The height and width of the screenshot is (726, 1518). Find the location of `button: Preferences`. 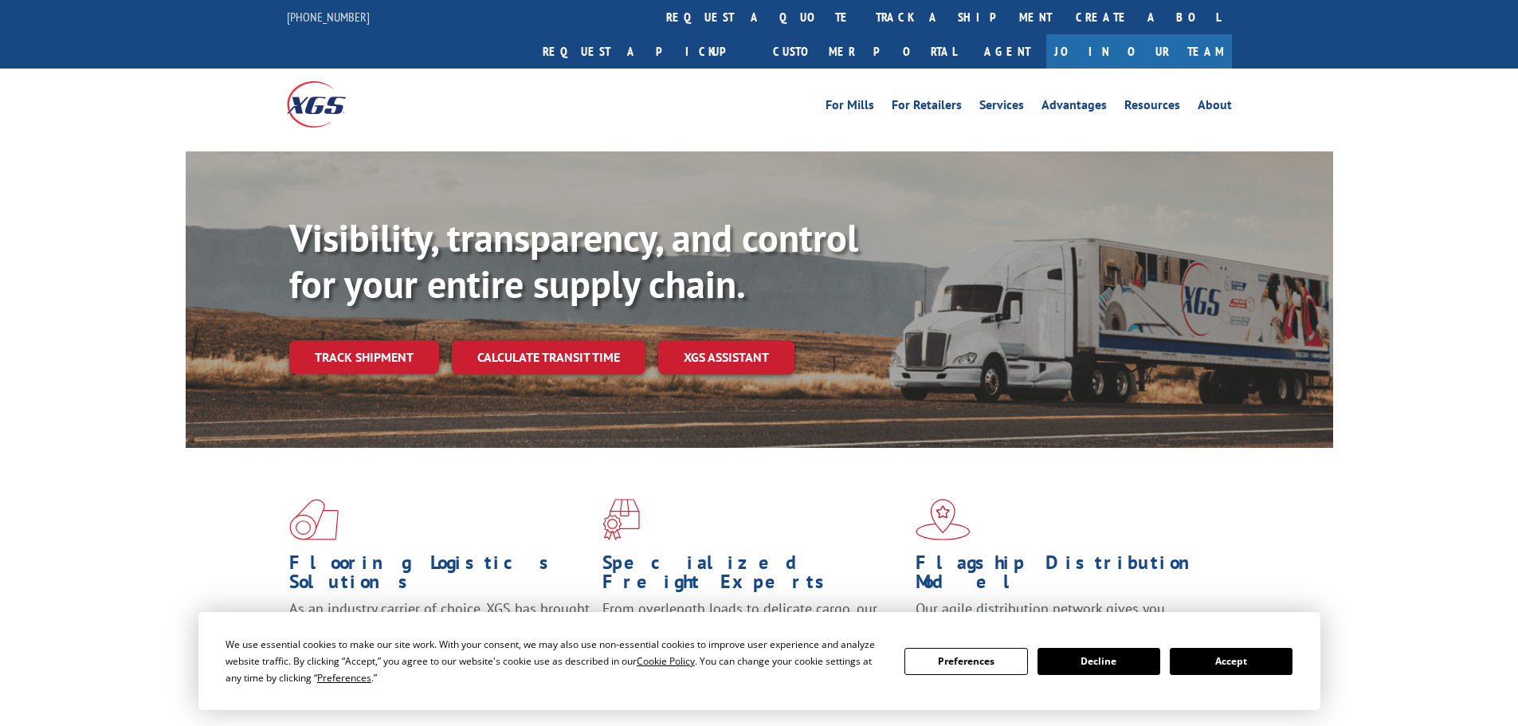

button: Preferences is located at coordinates (965, 661).